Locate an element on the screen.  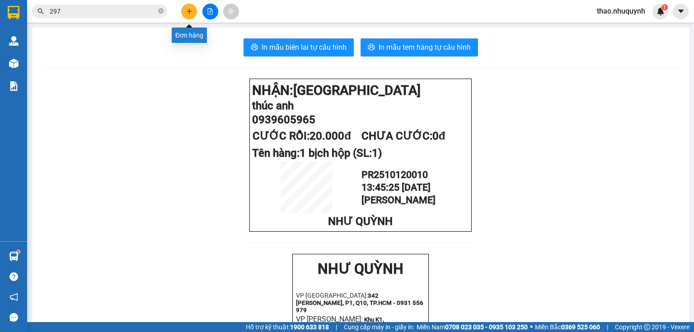
button: aim is located at coordinates (231, 11).